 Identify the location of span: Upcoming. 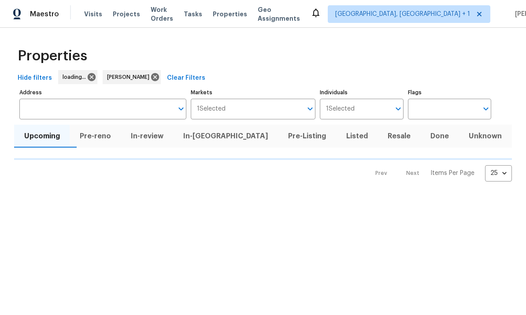
(42, 136).